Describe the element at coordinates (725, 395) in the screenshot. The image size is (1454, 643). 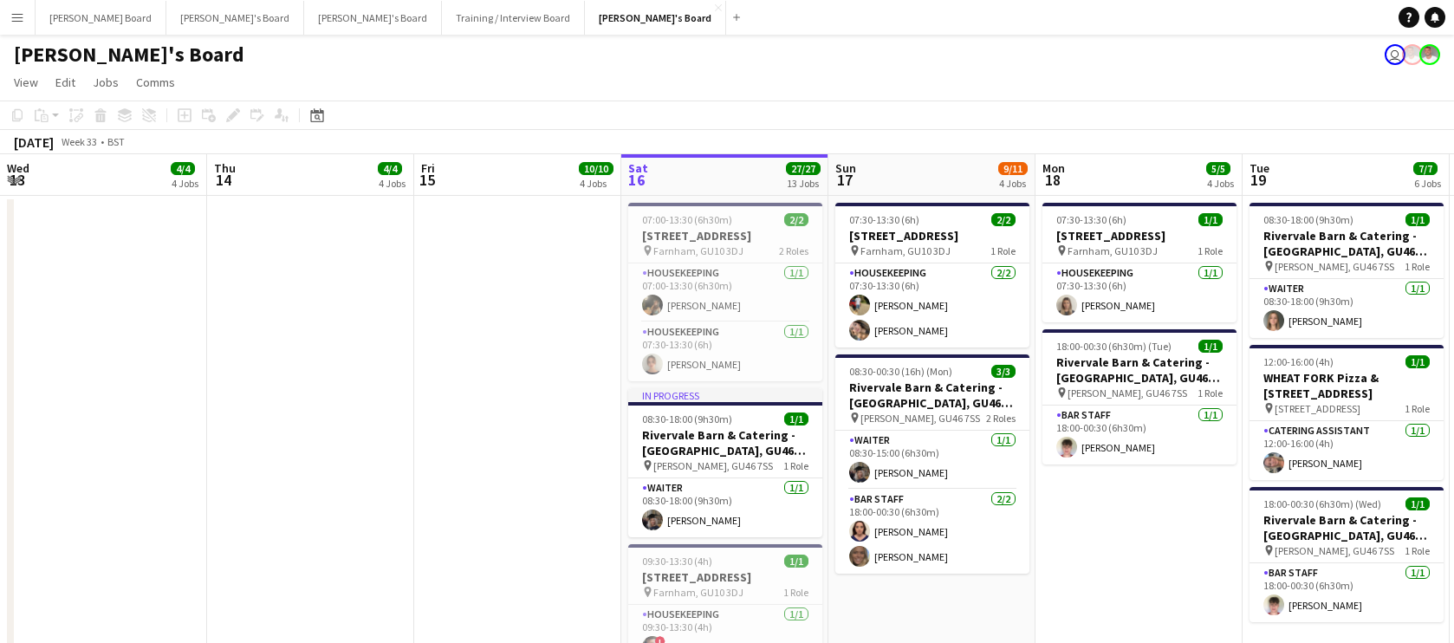
I see `div: In progress` at that location.